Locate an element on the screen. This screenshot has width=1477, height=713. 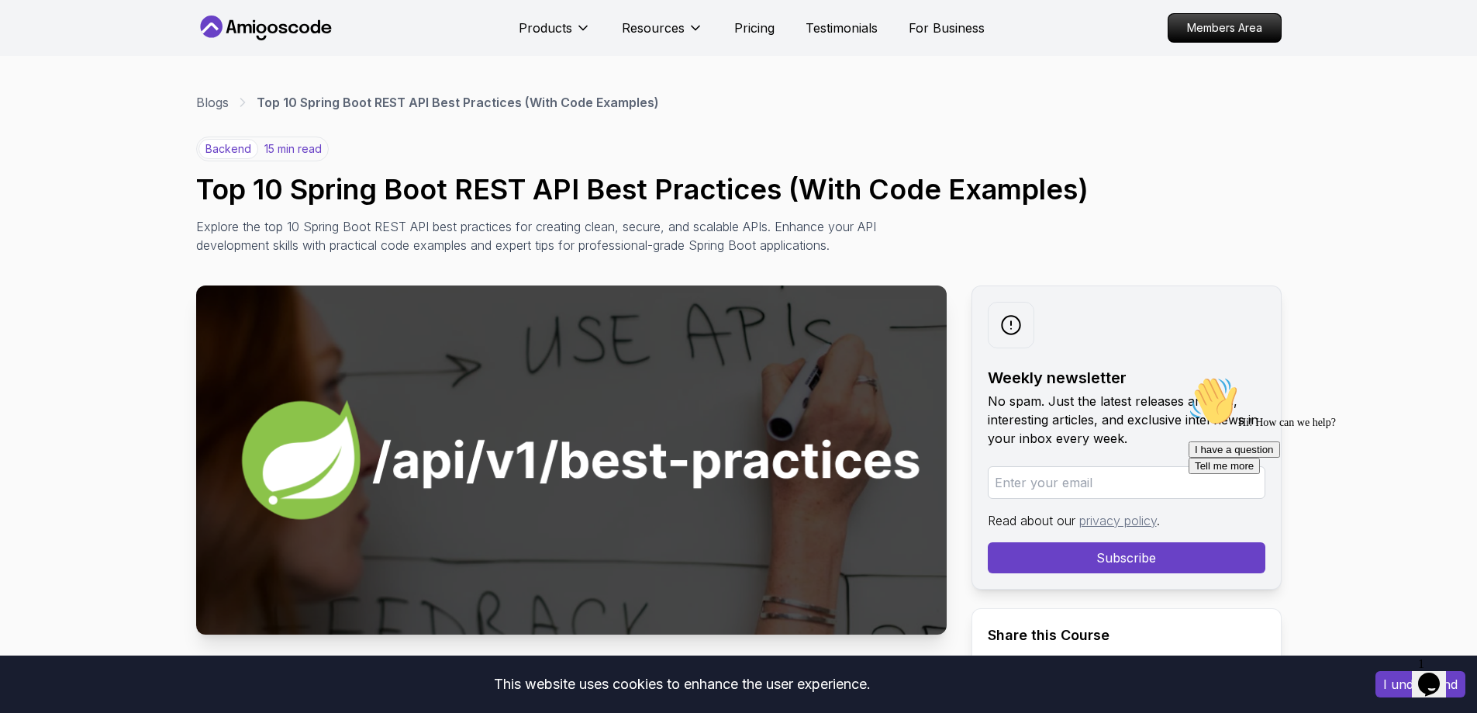
p: Explore the top 10 Spring Boot REST API best practices for creating clean, secure, and scalable A... is located at coordinates (544, 236).